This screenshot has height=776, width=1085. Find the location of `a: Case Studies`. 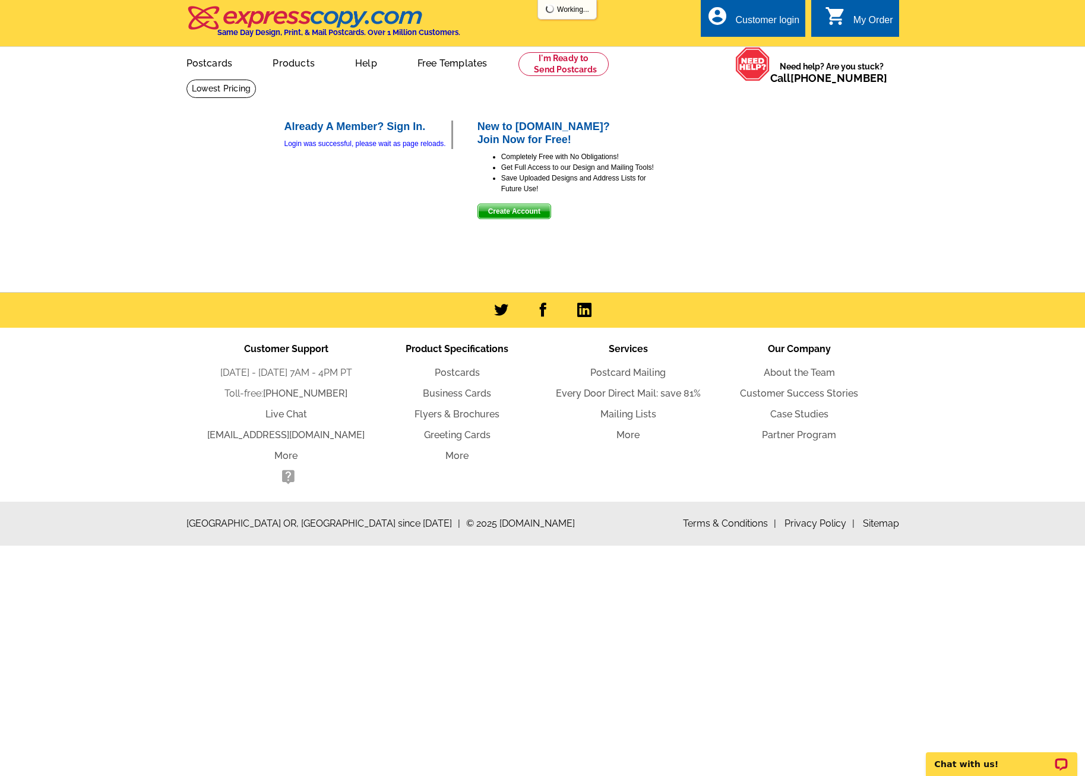

a: Case Studies is located at coordinates (799, 414).